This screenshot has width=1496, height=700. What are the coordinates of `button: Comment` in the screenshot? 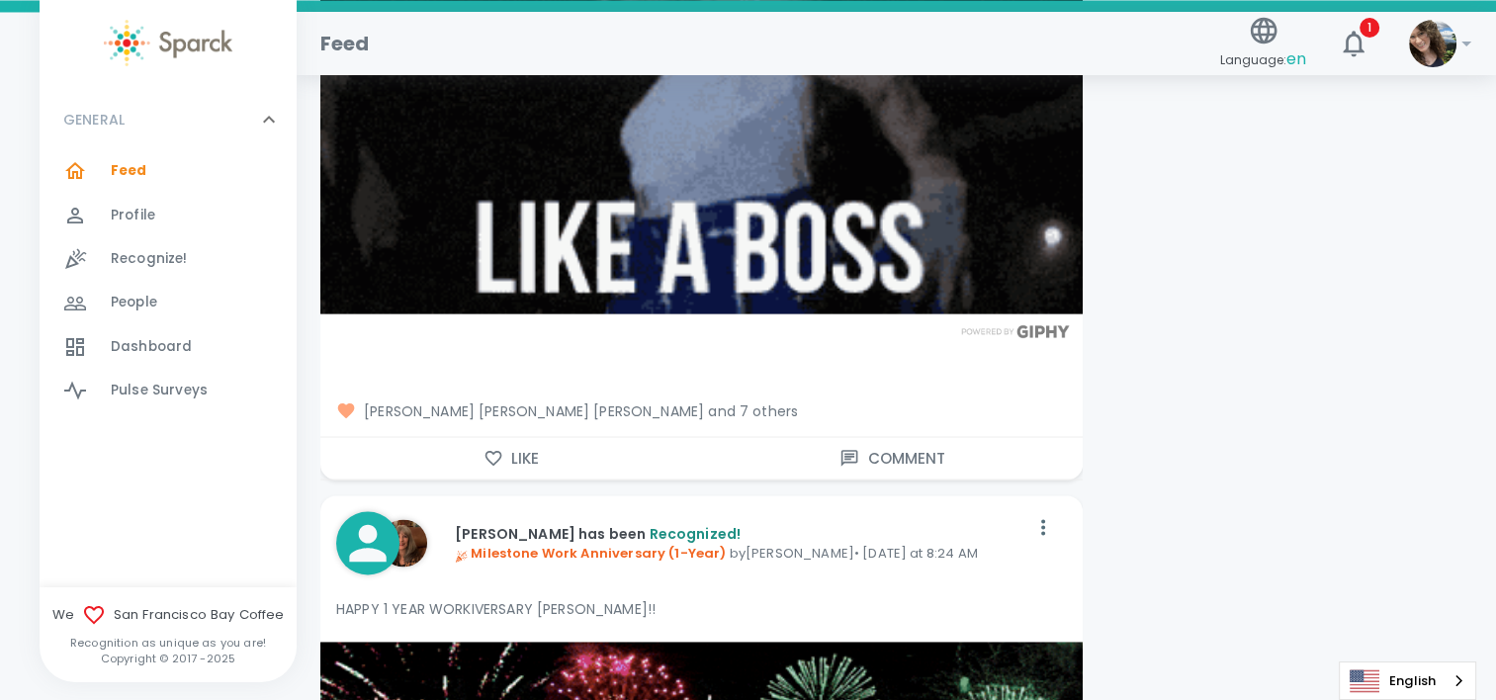 It's located at (893, 458).